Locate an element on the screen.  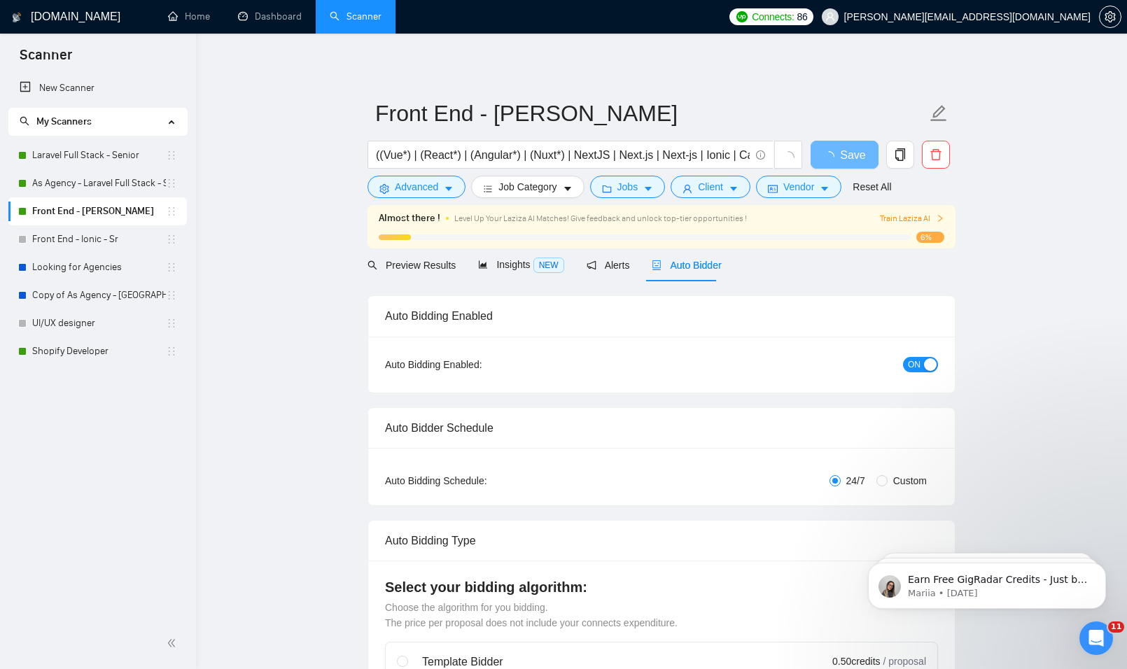
li: Front End - Ionic - Sr is located at coordinates (97, 239).